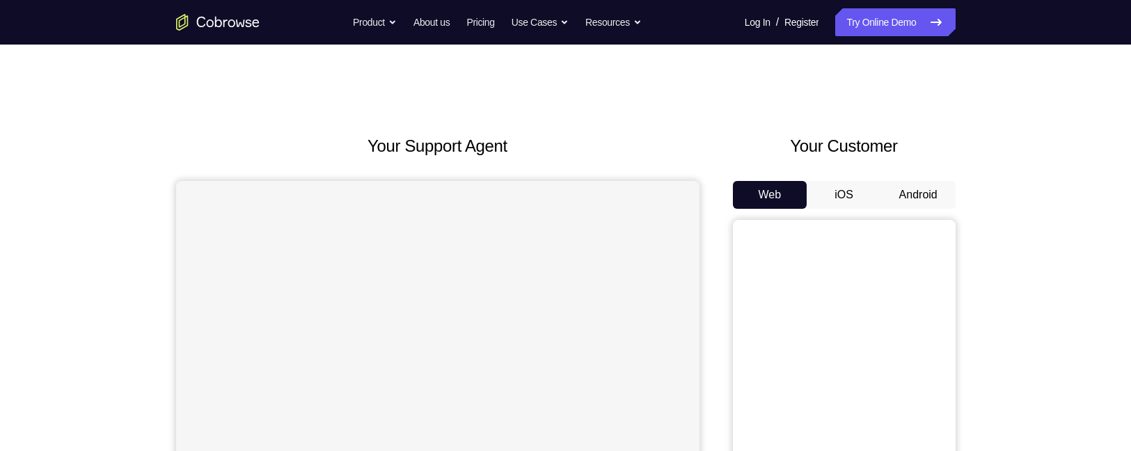 Image resolution: width=1131 pixels, height=451 pixels. Describe the element at coordinates (770, 195) in the screenshot. I see `button: Web` at that location.